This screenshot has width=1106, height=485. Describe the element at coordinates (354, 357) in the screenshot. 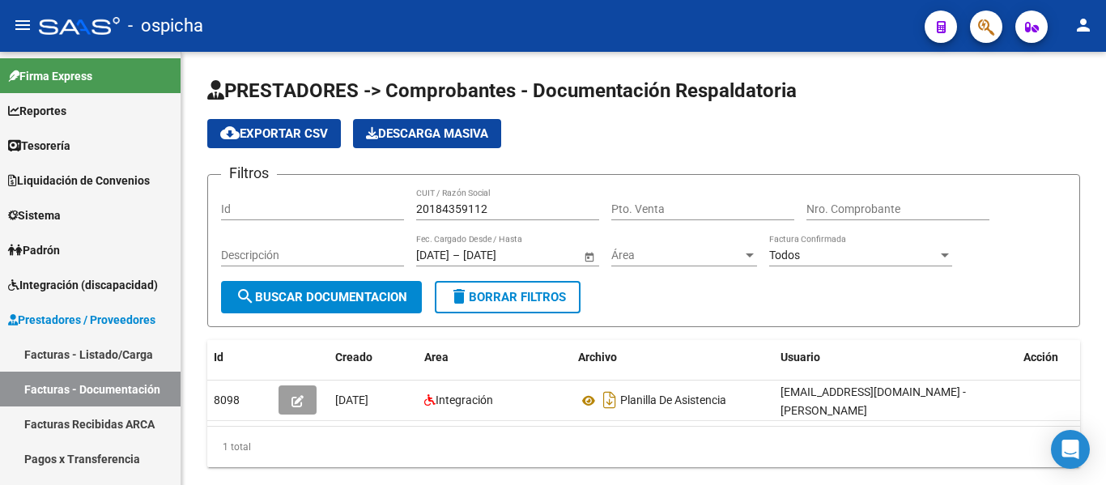

I see `span: Creado` at that location.